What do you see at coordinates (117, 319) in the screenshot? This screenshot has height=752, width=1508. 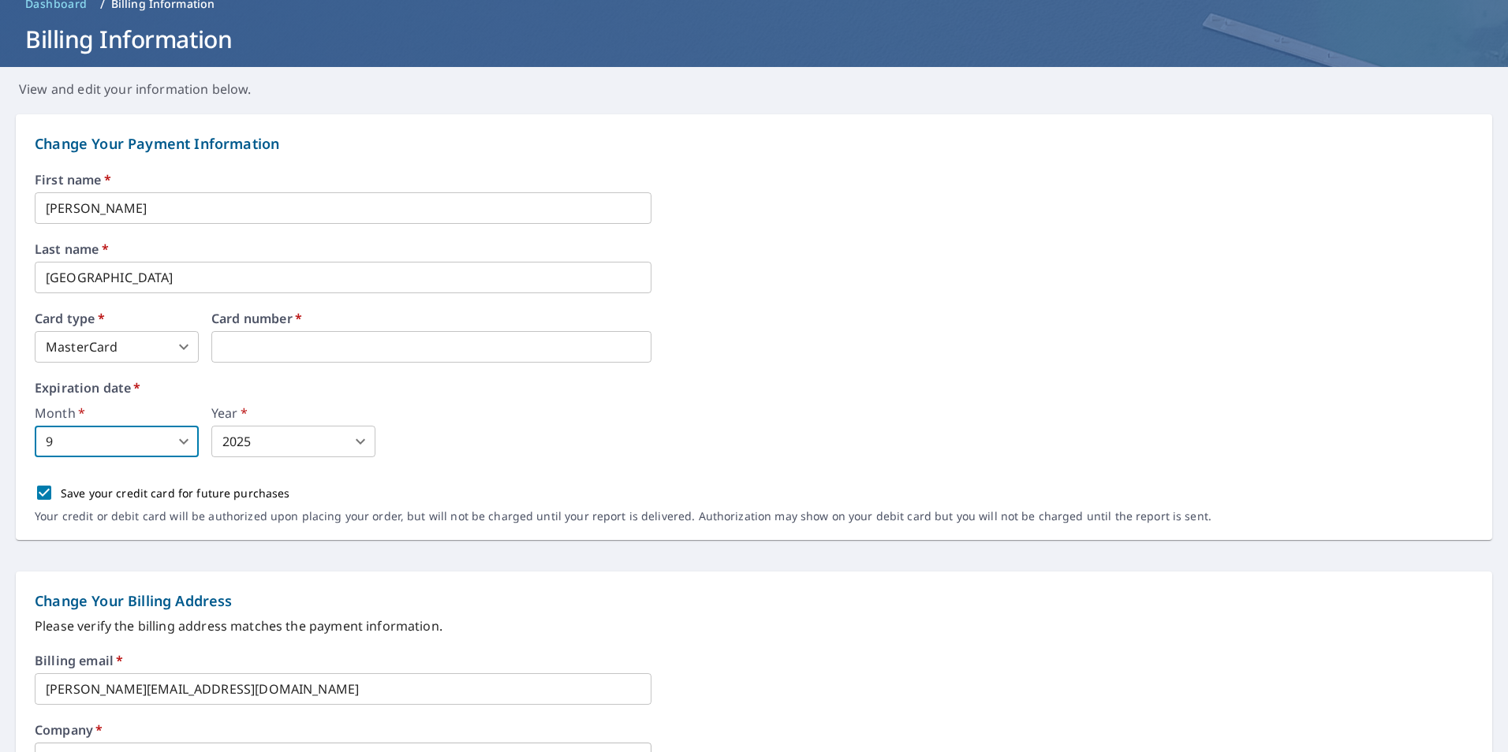 I see `label: Card type` at bounding box center [117, 319].